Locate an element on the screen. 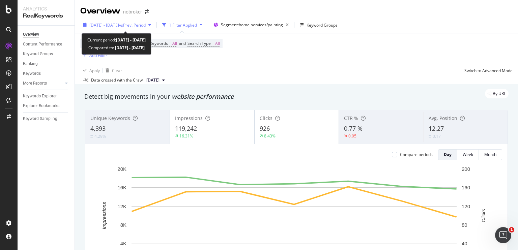  text: Clicks is located at coordinates (483, 215).